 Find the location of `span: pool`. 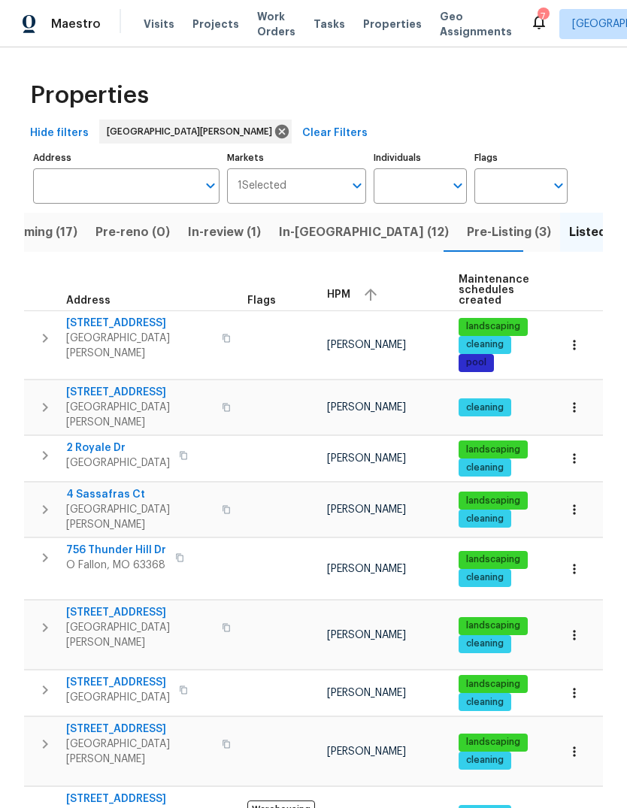

span: pool is located at coordinates (476, 362).